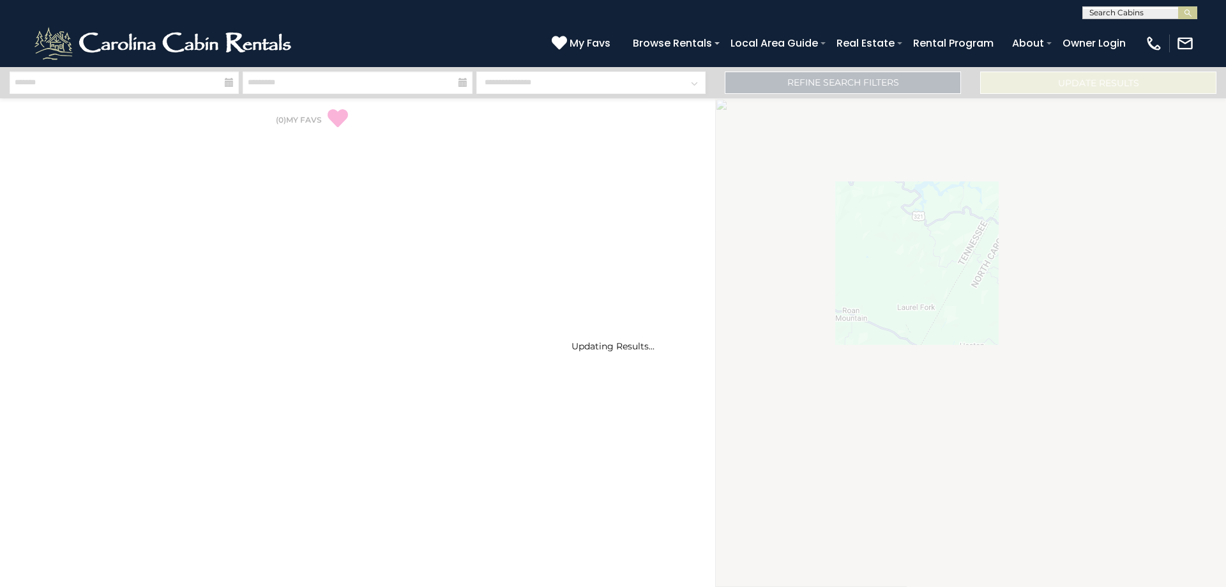 The height and width of the screenshot is (587, 1226). Describe the element at coordinates (1094, 43) in the screenshot. I see `a: Owner Login` at that location.